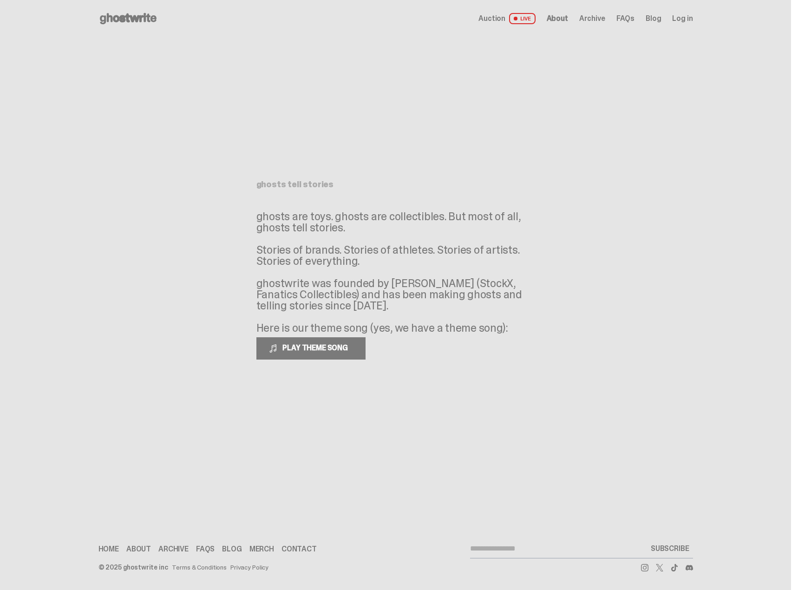 This screenshot has width=798, height=590. Describe the element at coordinates (625, 19) in the screenshot. I see `span: FAQs` at that location.